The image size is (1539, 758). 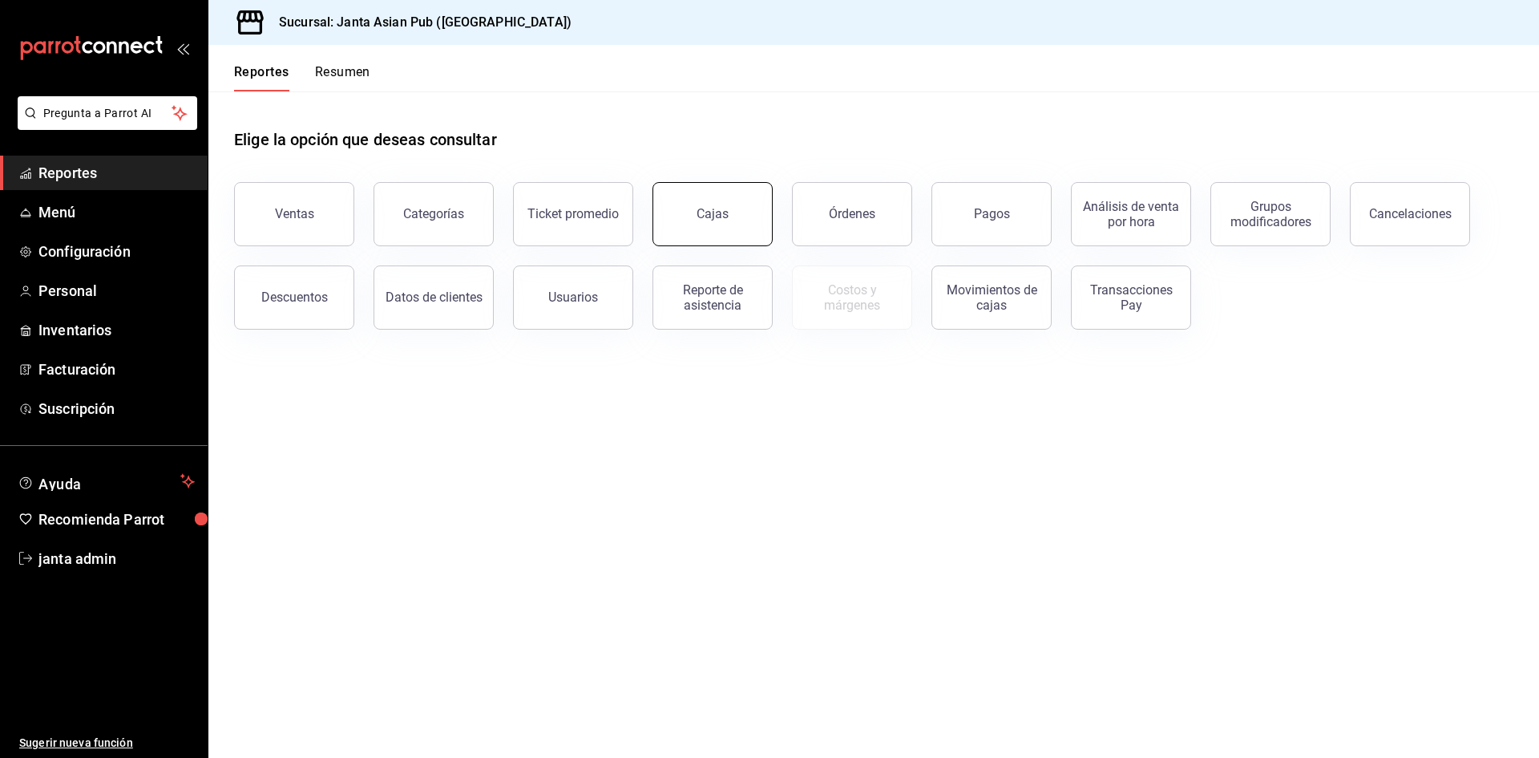 I want to click on div: Costos y márgenes, so click(x=852, y=297).